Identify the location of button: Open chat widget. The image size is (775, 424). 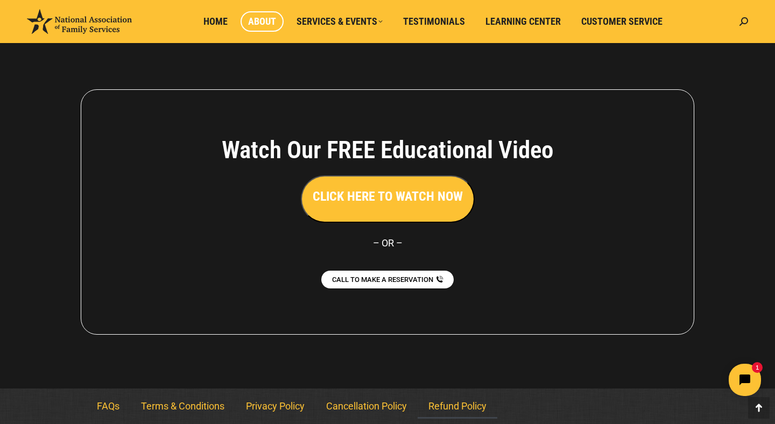
(160, 25).